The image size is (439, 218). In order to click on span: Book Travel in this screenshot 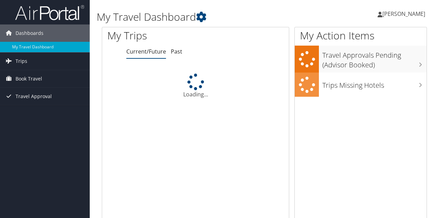, I will do `click(29, 79)`.